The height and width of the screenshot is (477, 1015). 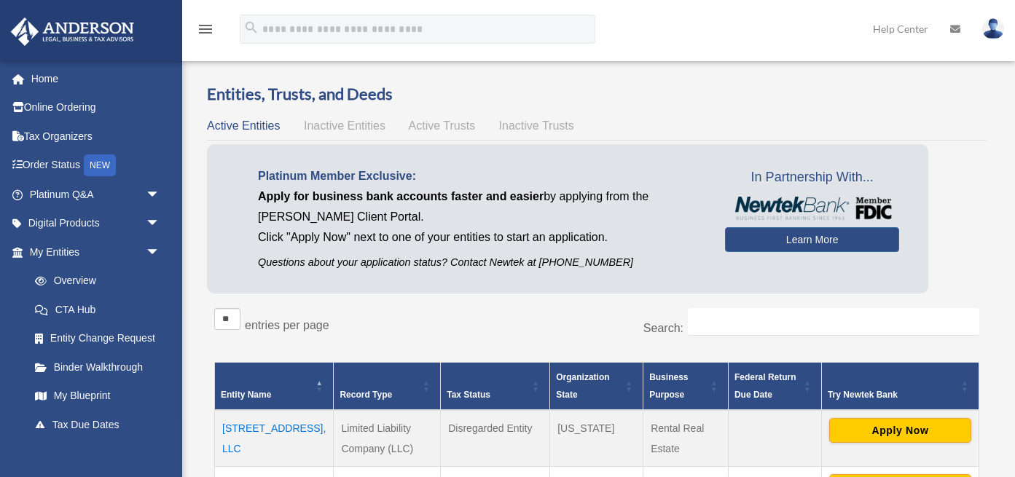 I want to click on th: Federal Return Due Date: Activate to sort, so click(x=774, y=386).